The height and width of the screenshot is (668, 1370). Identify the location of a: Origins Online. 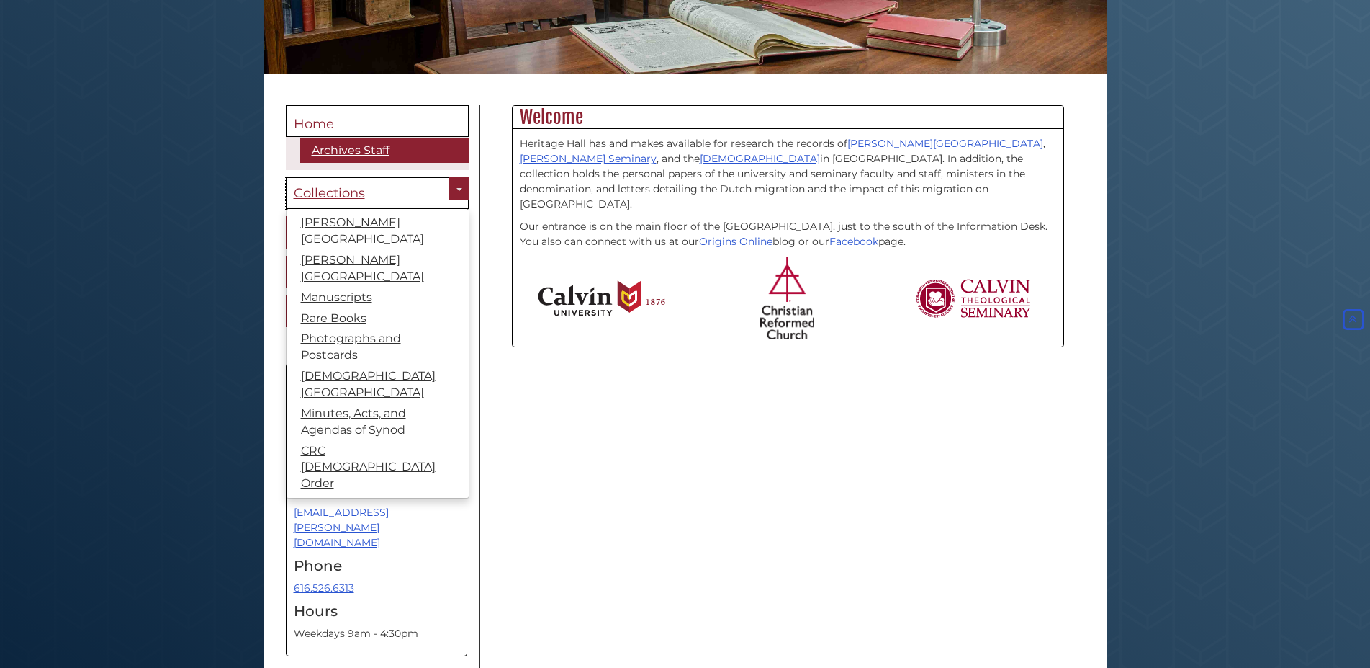
(736, 241).